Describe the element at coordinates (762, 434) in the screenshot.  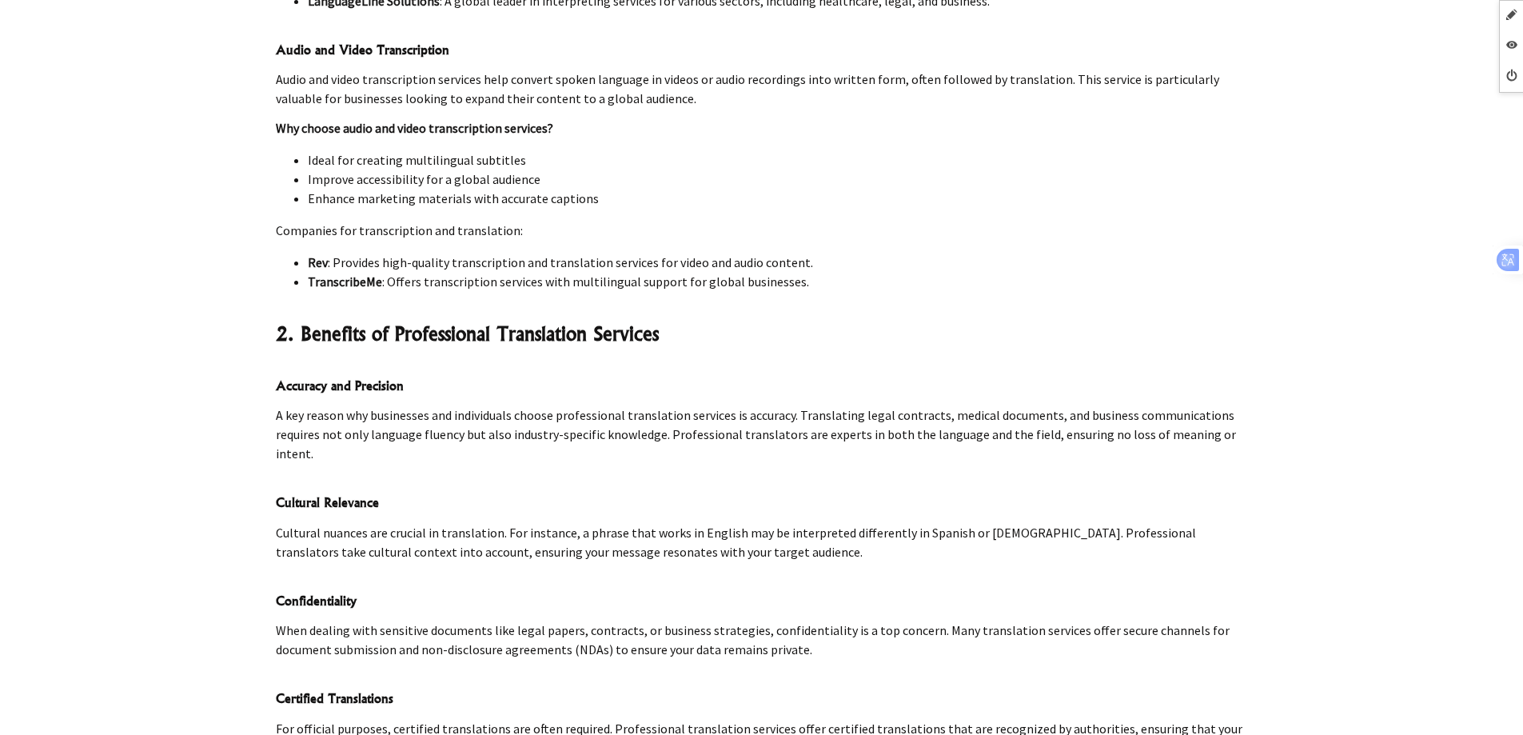
I see `p: A key reason why businesses and individuals choose professional translation services is accuracy....` at that location.